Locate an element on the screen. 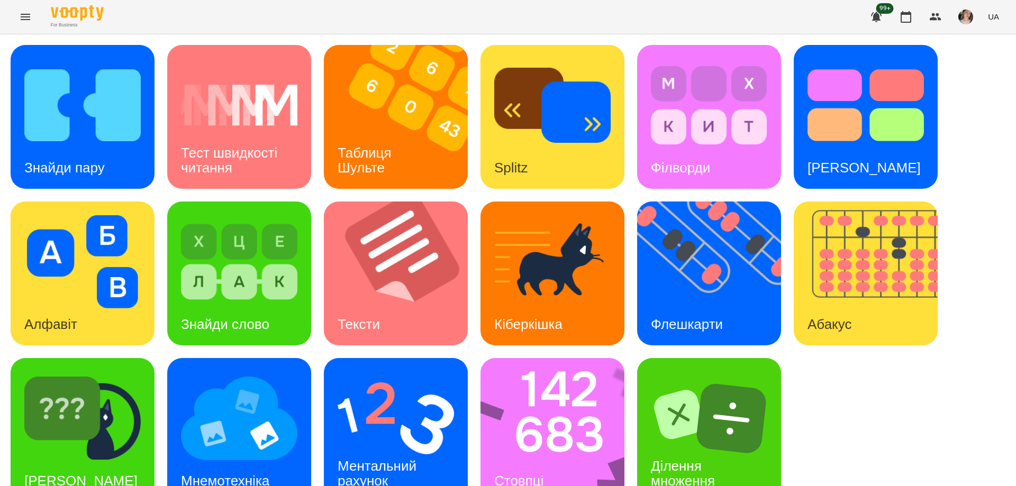 The height and width of the screenshot is (486, 1016). img: Флешкарти is located at coordinates (715, 274).